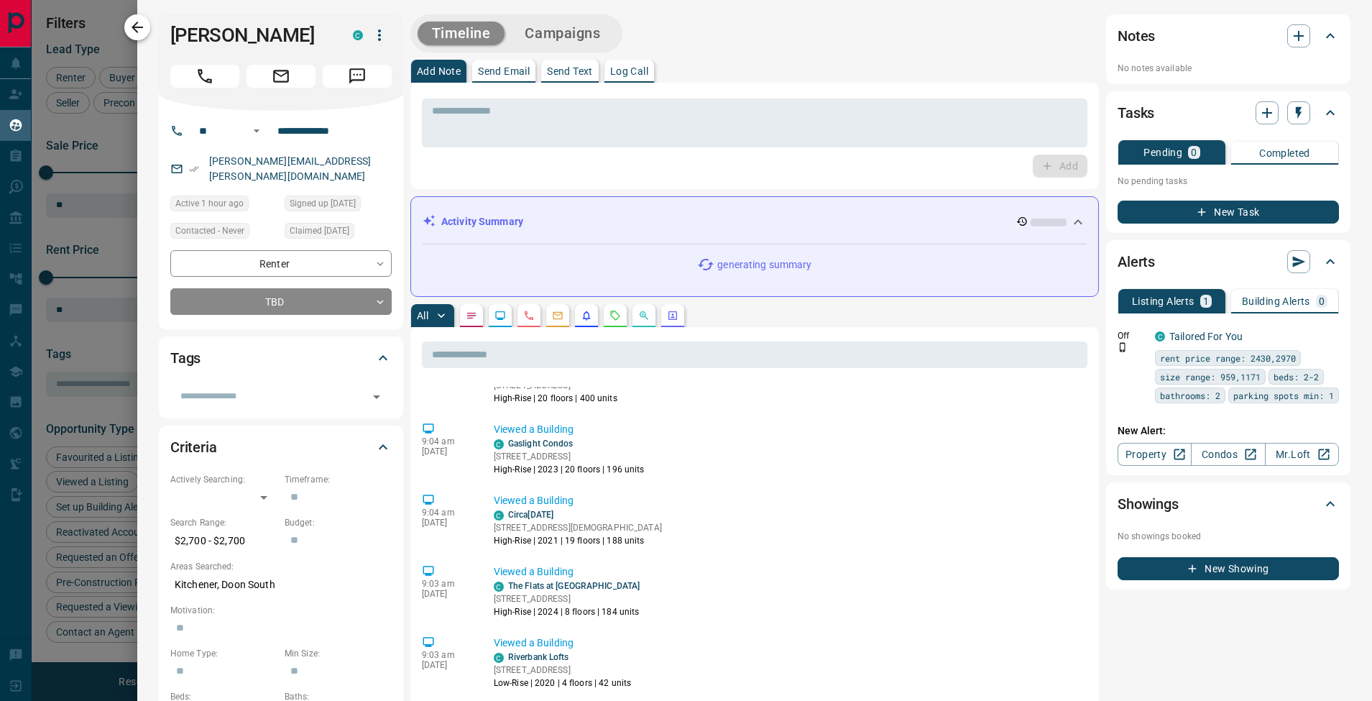  Describe the element at coordinates (1284, 153) in the screenshot. I see `p: Completed` at that location.